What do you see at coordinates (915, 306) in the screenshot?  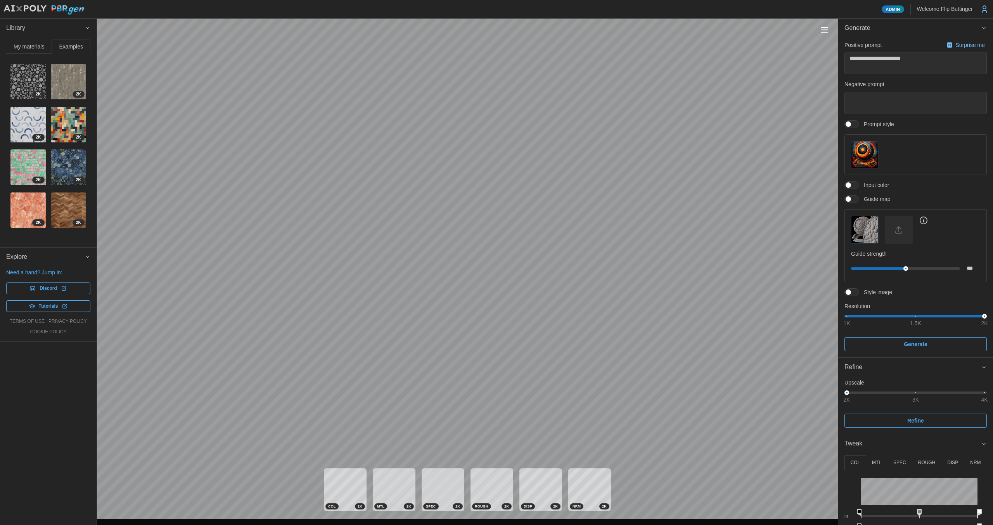 I see `p: Resolution` at bounding box center [915, 306].